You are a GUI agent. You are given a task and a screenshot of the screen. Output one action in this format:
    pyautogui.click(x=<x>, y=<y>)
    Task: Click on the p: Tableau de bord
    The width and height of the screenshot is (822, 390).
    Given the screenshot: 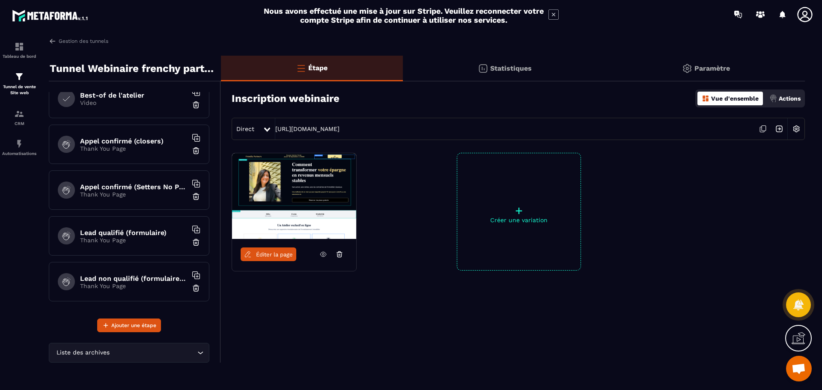 What is the action you would take?
    pyautogui.click(x=19, y=56)
    